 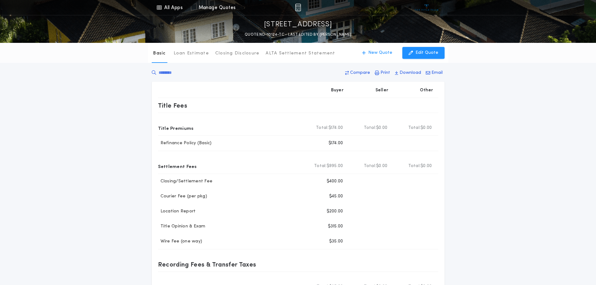 I want to click on button: Download, so click(x=408, y=73).